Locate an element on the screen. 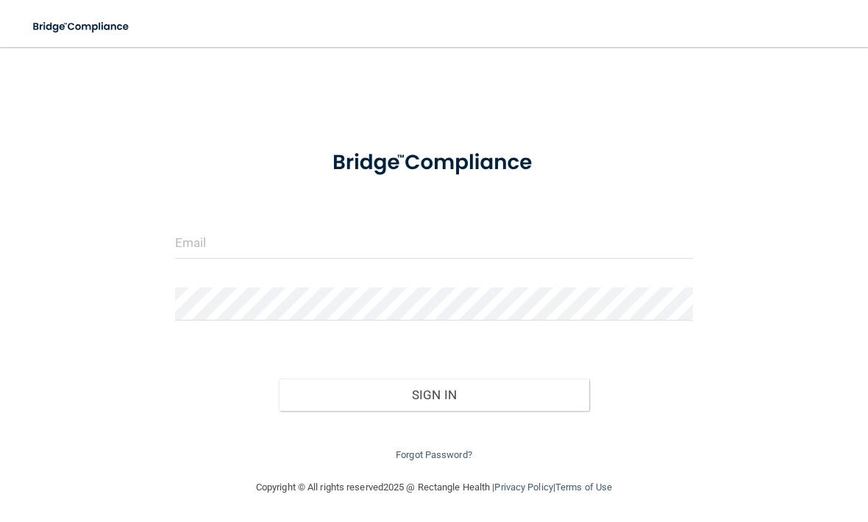  div: Copyright © All rights reserved 2025 @ Rectangle Health | | is located at coordinates (434, 488).